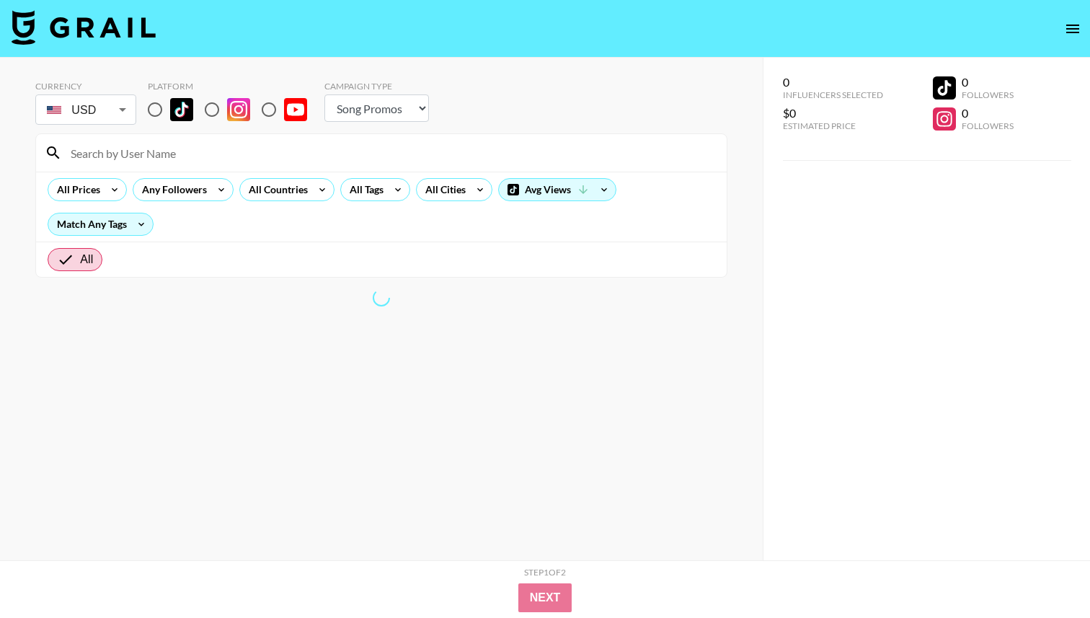 The image size is (1090, 618). What do you see at coordinates (832, 125) in the screenshot?
I see `div: Estimated Price` at bounding box center [832, 125].